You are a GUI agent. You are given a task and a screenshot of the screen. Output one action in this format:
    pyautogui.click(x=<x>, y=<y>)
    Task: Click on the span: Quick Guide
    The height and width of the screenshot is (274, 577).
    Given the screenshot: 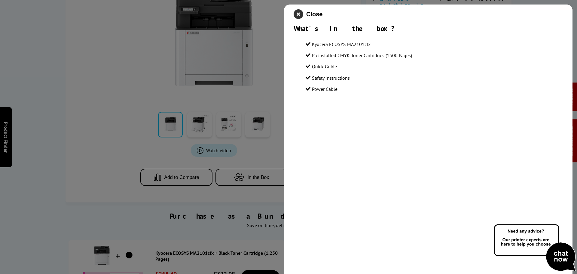 What is the action you would take?
    pyautogui.click(x=324, y=66)
    